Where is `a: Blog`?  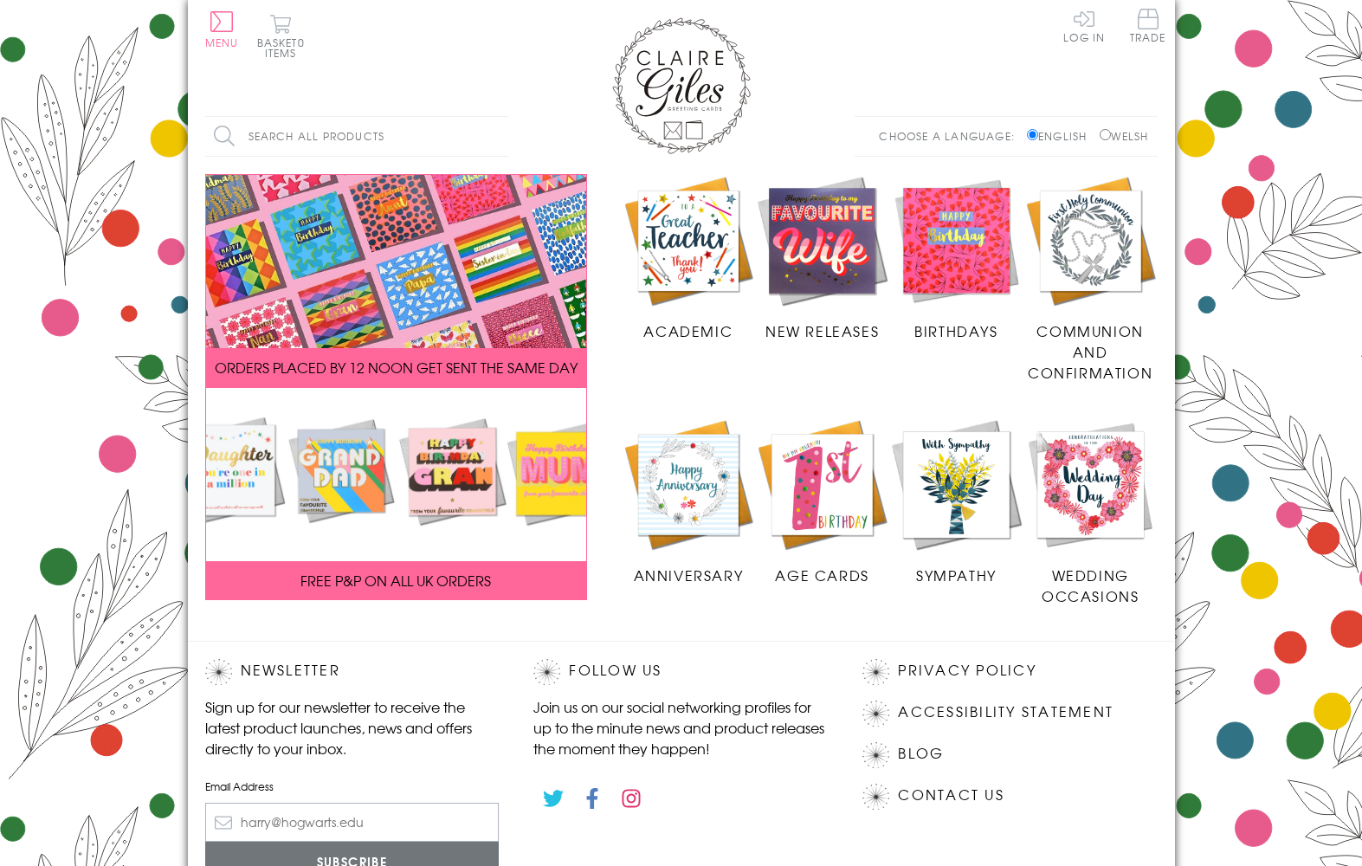
a: Blog is located at coordinates (920, 753).